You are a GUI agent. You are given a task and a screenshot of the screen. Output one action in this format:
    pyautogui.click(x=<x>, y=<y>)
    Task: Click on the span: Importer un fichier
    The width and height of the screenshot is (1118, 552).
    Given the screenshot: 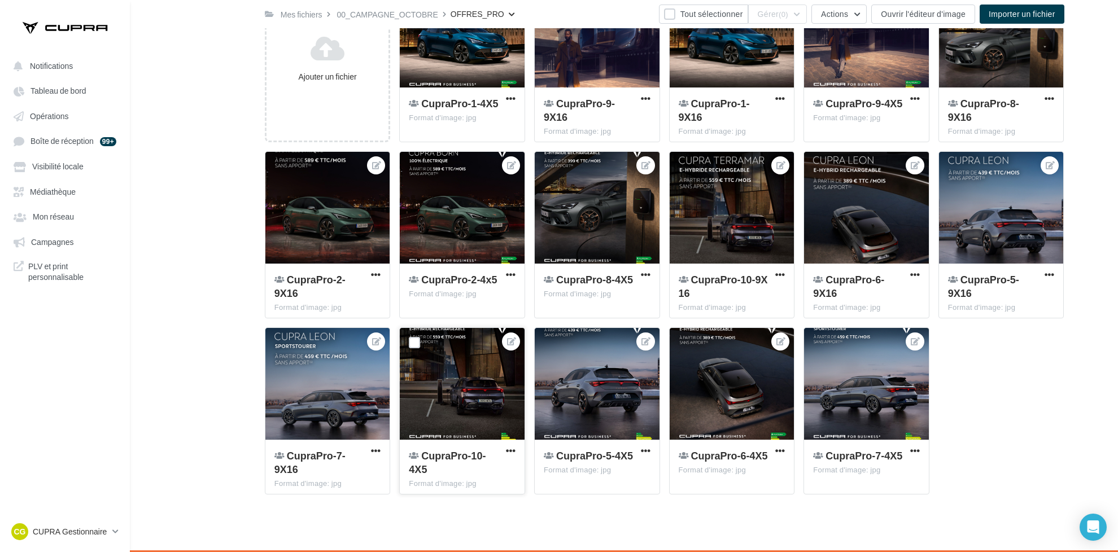 What is the action you would take?
    pyautogui.click(x=1022, y=14)
    